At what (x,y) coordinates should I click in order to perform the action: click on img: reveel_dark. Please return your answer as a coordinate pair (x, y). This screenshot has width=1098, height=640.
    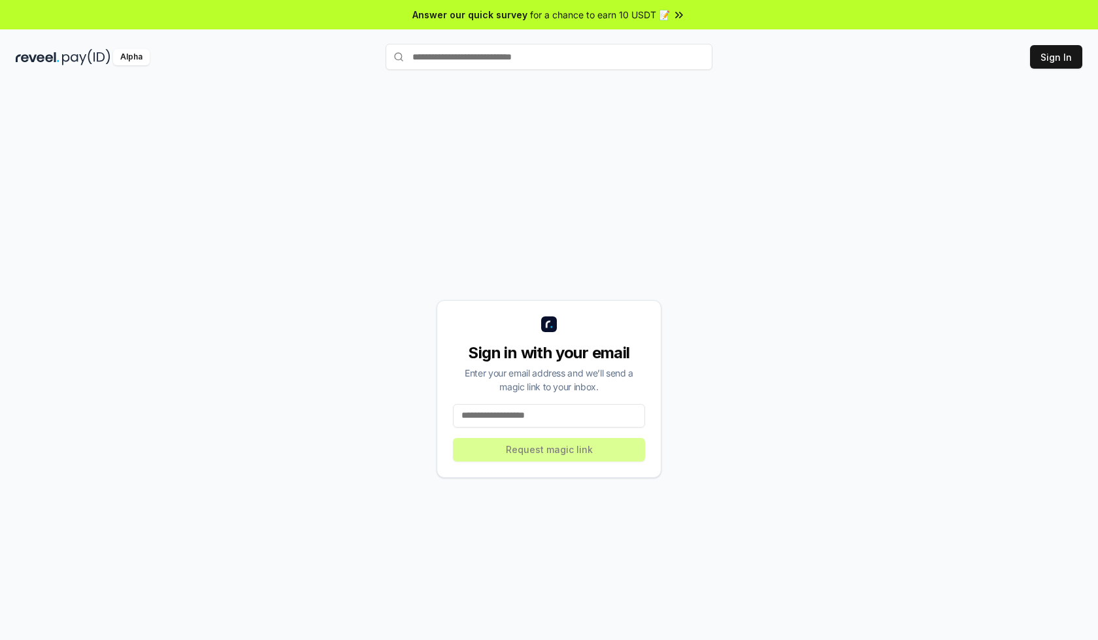
    Looking at the image, I should click on (37, 57).